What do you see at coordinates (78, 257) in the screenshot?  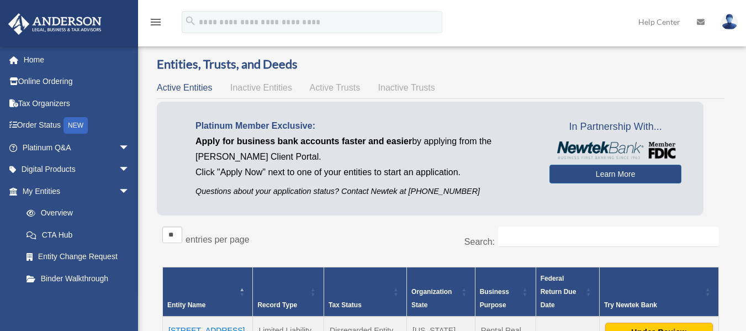 I see `a: Entity Change Request` at bounding box center [78, 257].